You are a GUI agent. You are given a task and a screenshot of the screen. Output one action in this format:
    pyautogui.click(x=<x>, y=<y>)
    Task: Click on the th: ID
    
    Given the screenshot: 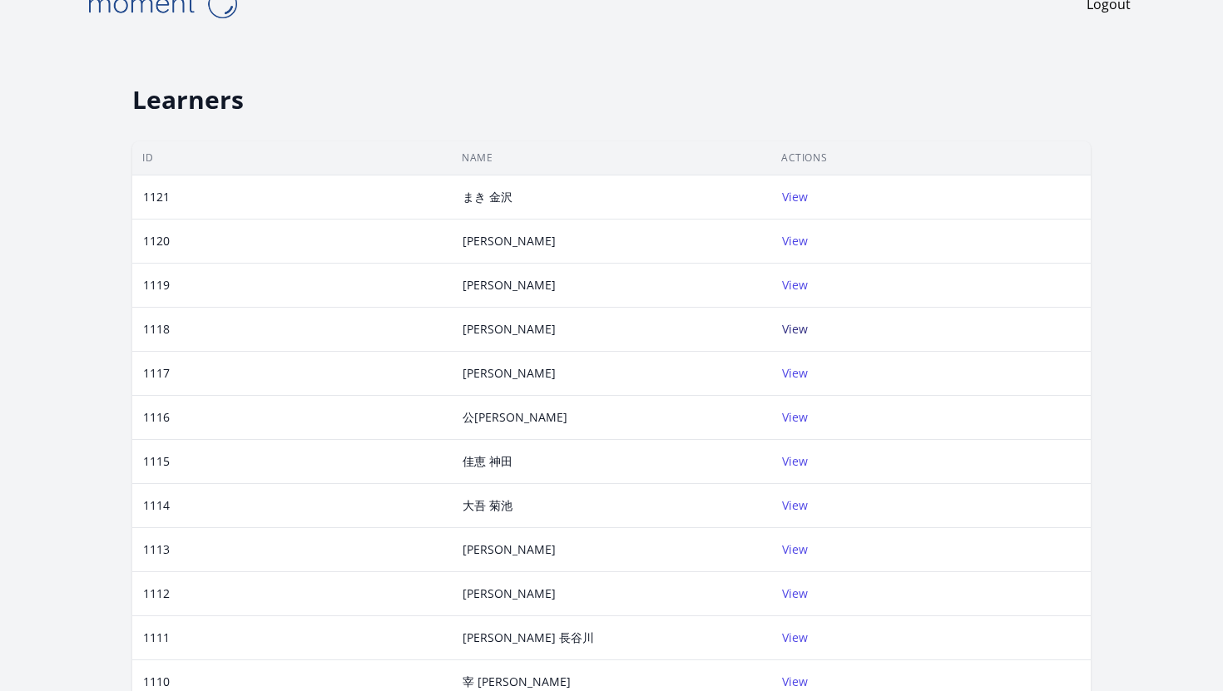 What is the action you would take?
    pyautogui.click(x=292, y=158)
    